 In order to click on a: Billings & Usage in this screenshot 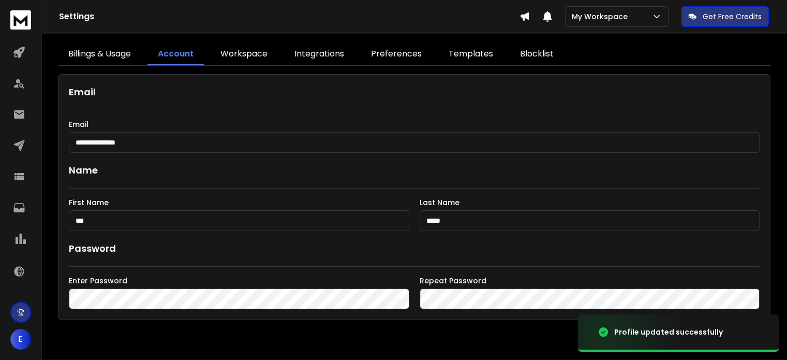, I will do `click(99, 54)`.